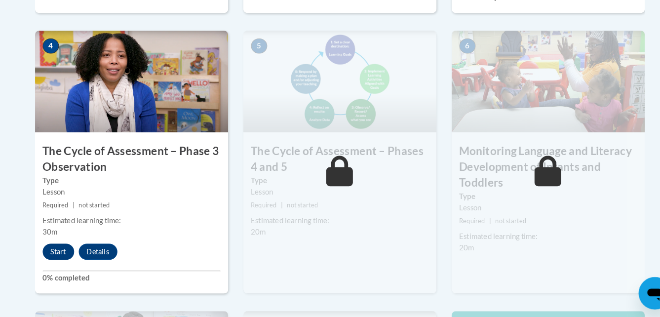  Describe the element at coordinates (57, 253) in the screenshot. I see `button: Start` at that location.